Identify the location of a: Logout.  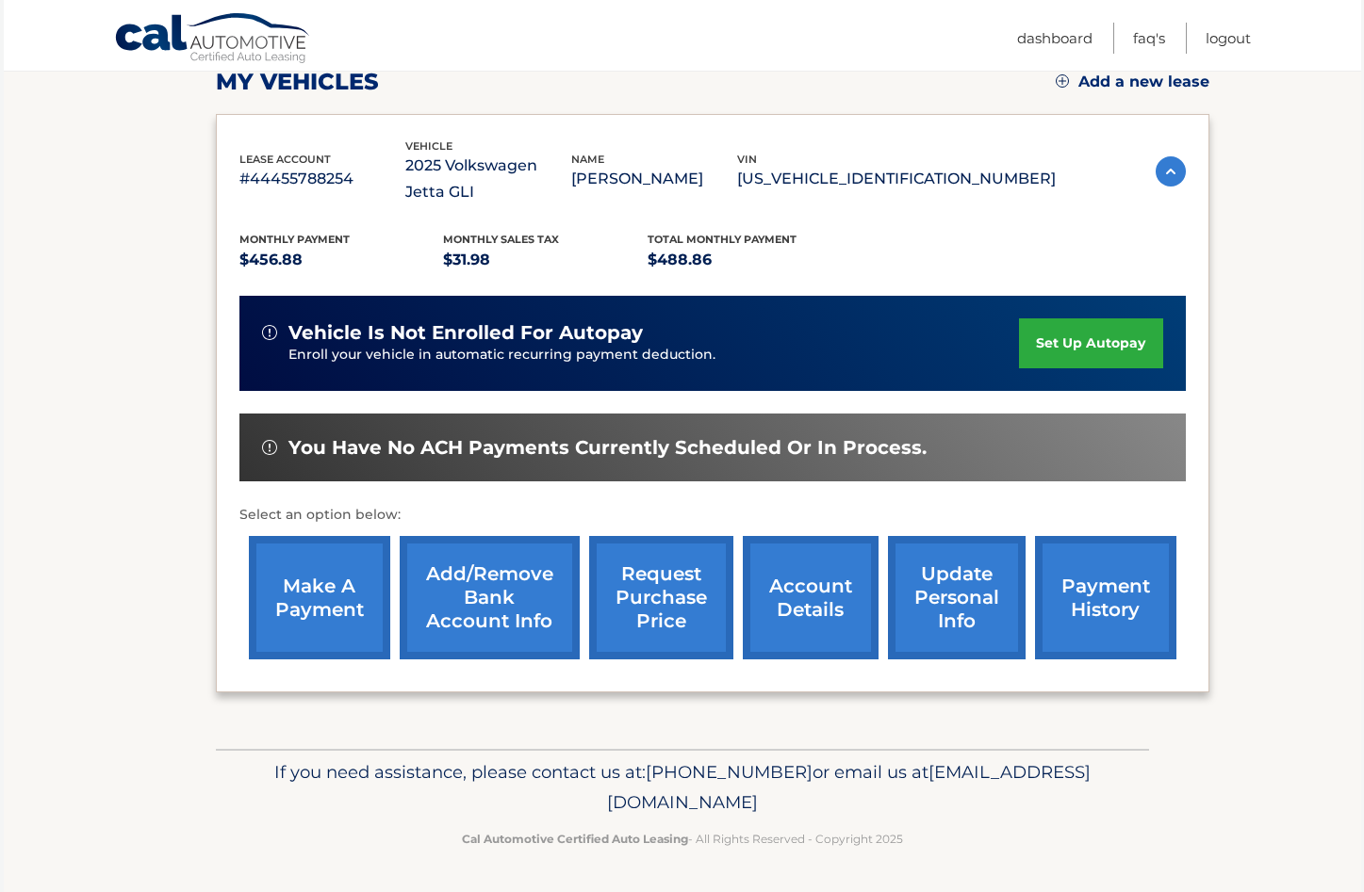
(1228, 38).